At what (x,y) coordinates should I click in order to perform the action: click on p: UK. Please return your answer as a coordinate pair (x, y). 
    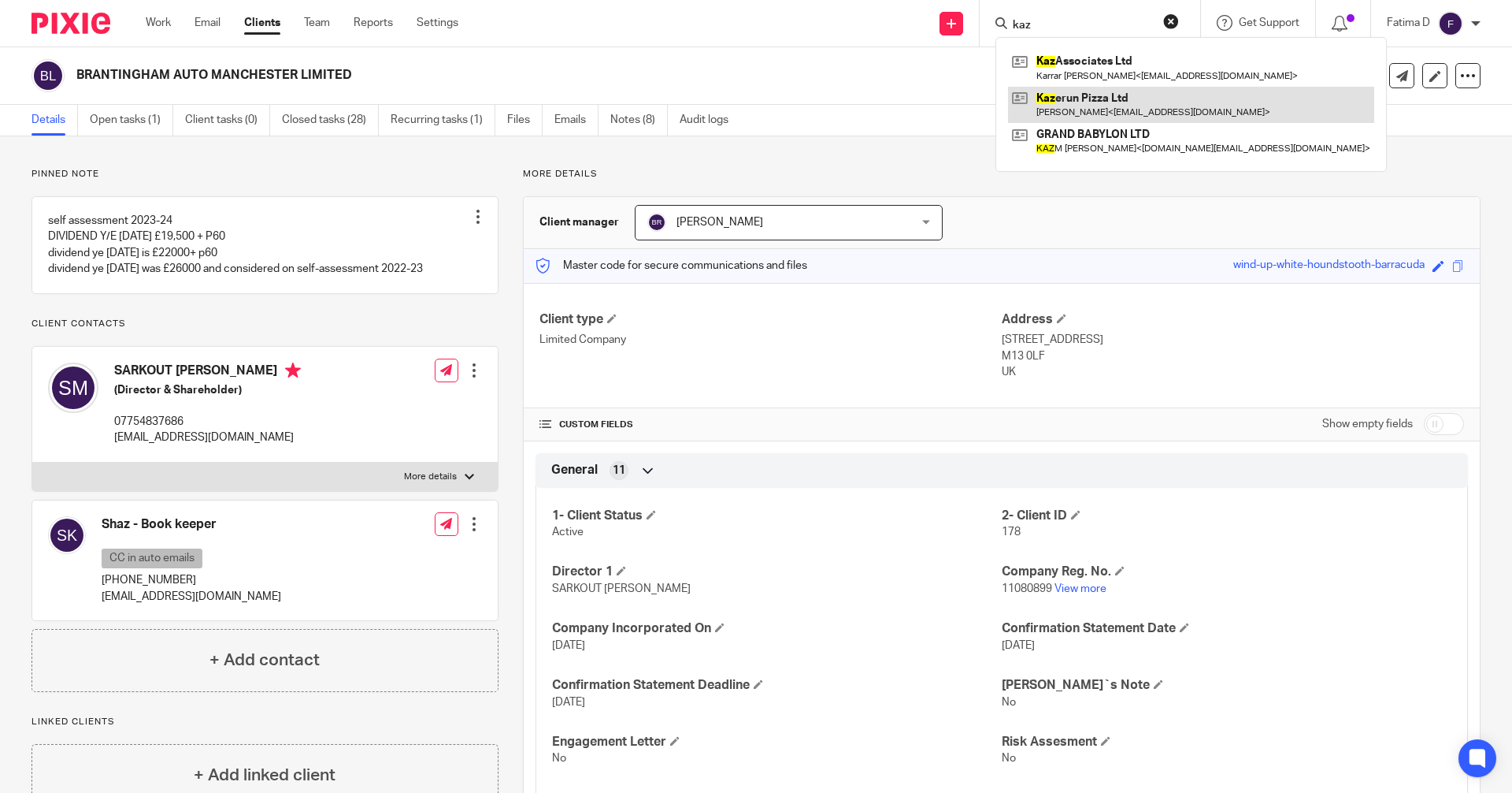
    Looking at the image, I should click on (1233, 372).